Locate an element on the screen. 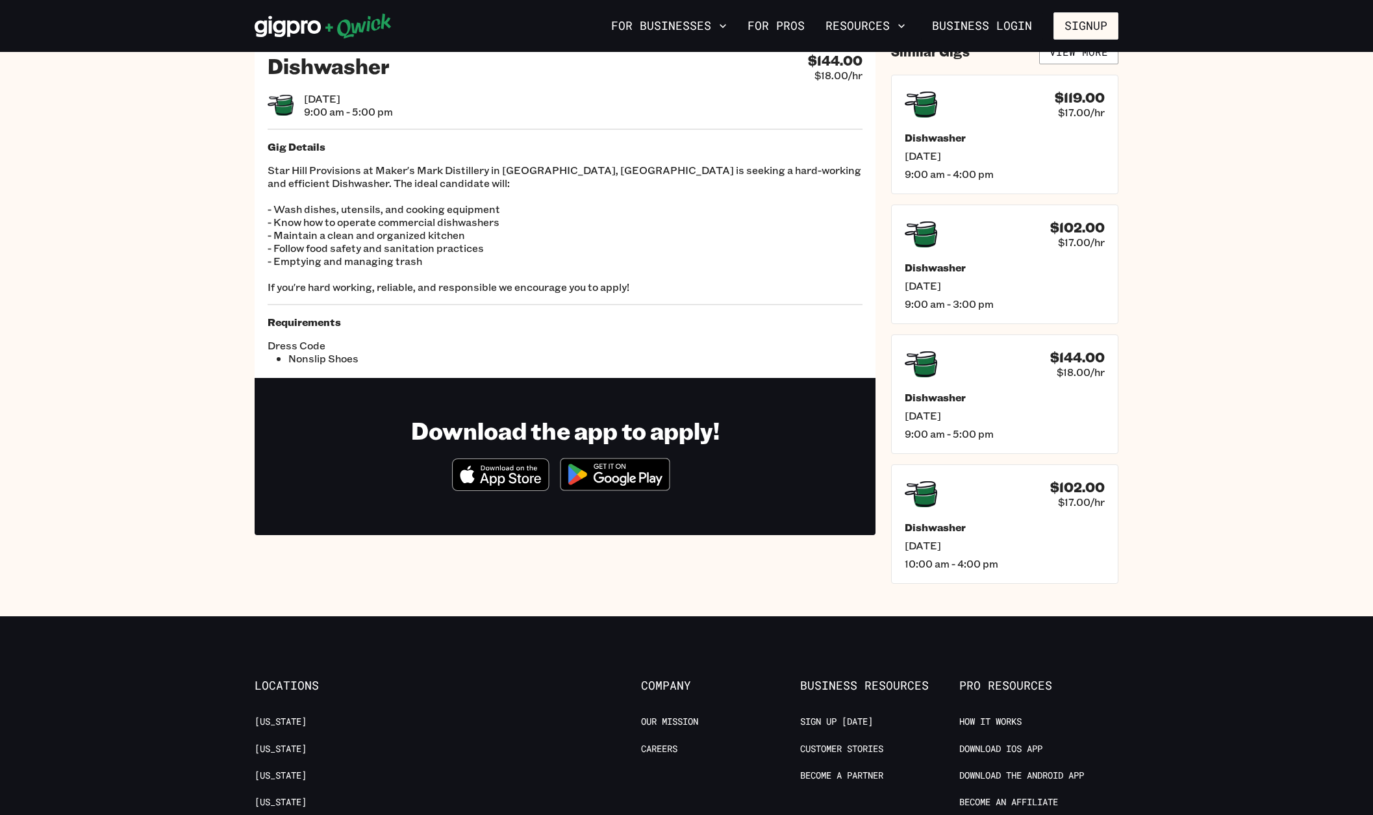  a: Careers is located at coordinates (659, 749).